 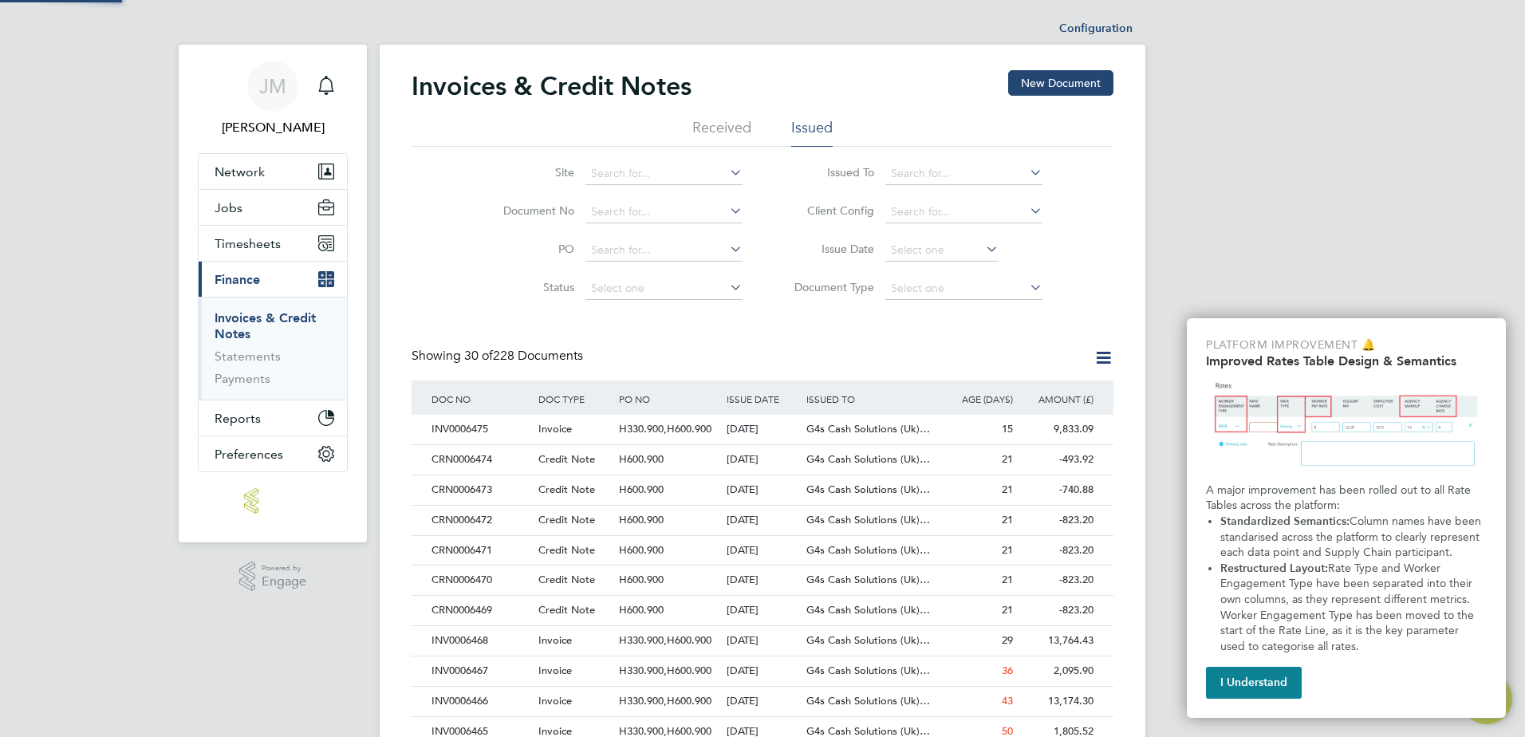 I want to click on span: 36, so click(x=1007, y=670).